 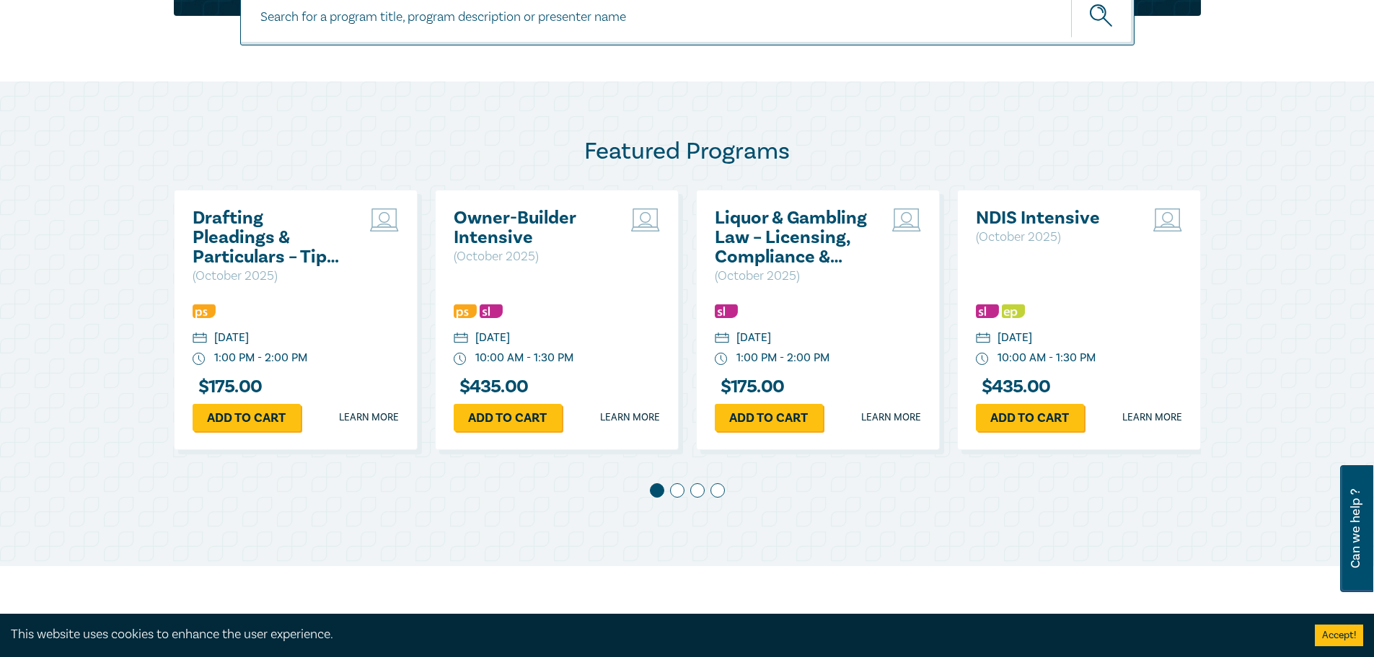 What do you see at coordinates (792, 237) in the screenshot?
I see `h2: Liquor & Gambling Law – Licensing, Compliance & Regulations` at bounding box center [792, 237].